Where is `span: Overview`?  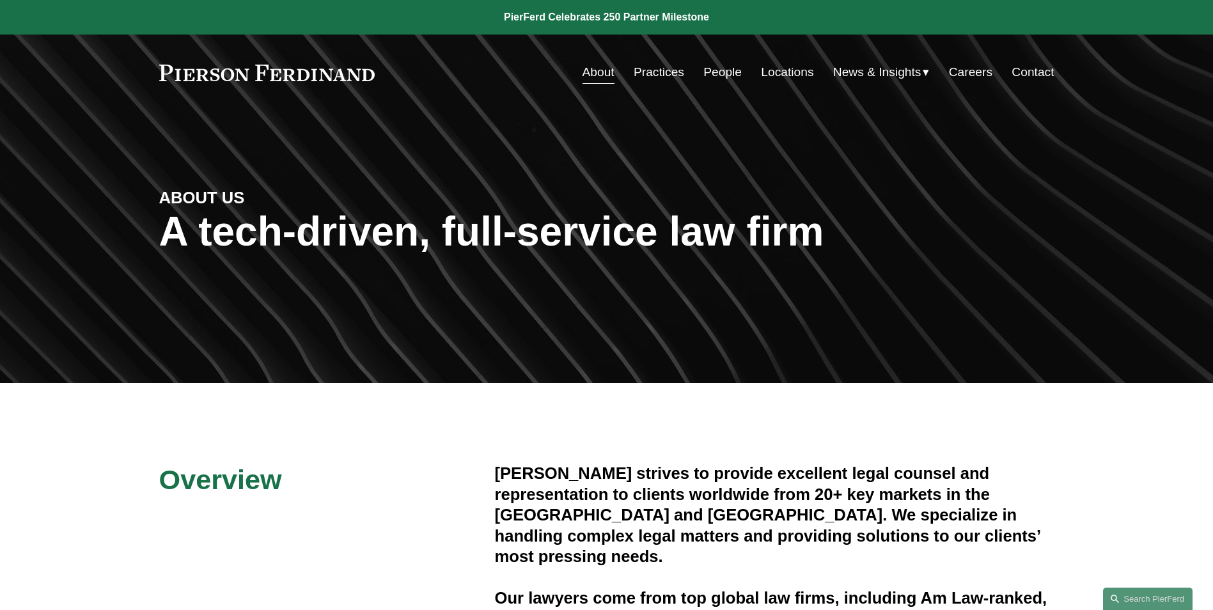
span: Overview is located at coordinates (221, 480).